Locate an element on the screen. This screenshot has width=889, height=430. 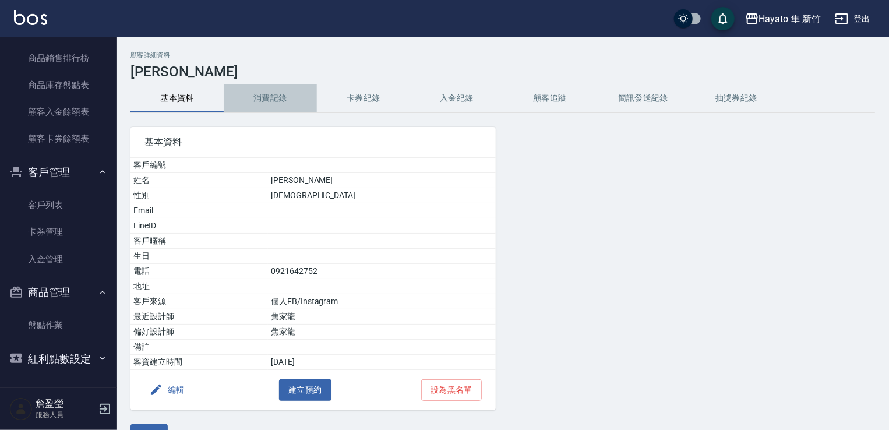
button: 商品管理 is located at coordinates (58, 292).